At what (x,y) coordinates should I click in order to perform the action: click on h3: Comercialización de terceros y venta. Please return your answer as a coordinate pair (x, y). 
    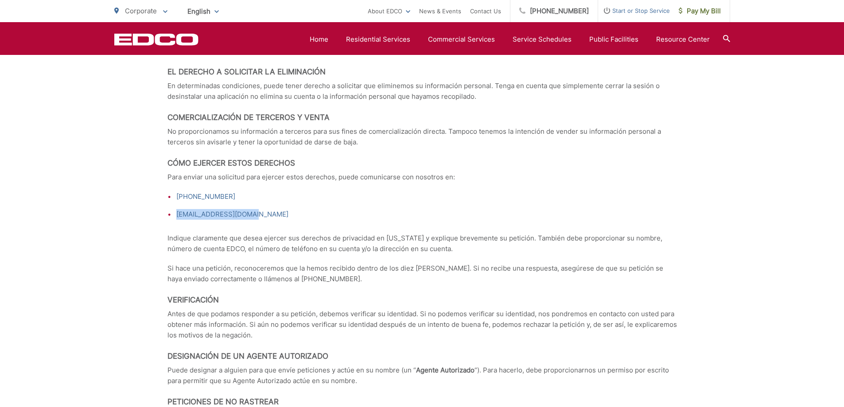
    Looking at the image, I should click on (422, 117).